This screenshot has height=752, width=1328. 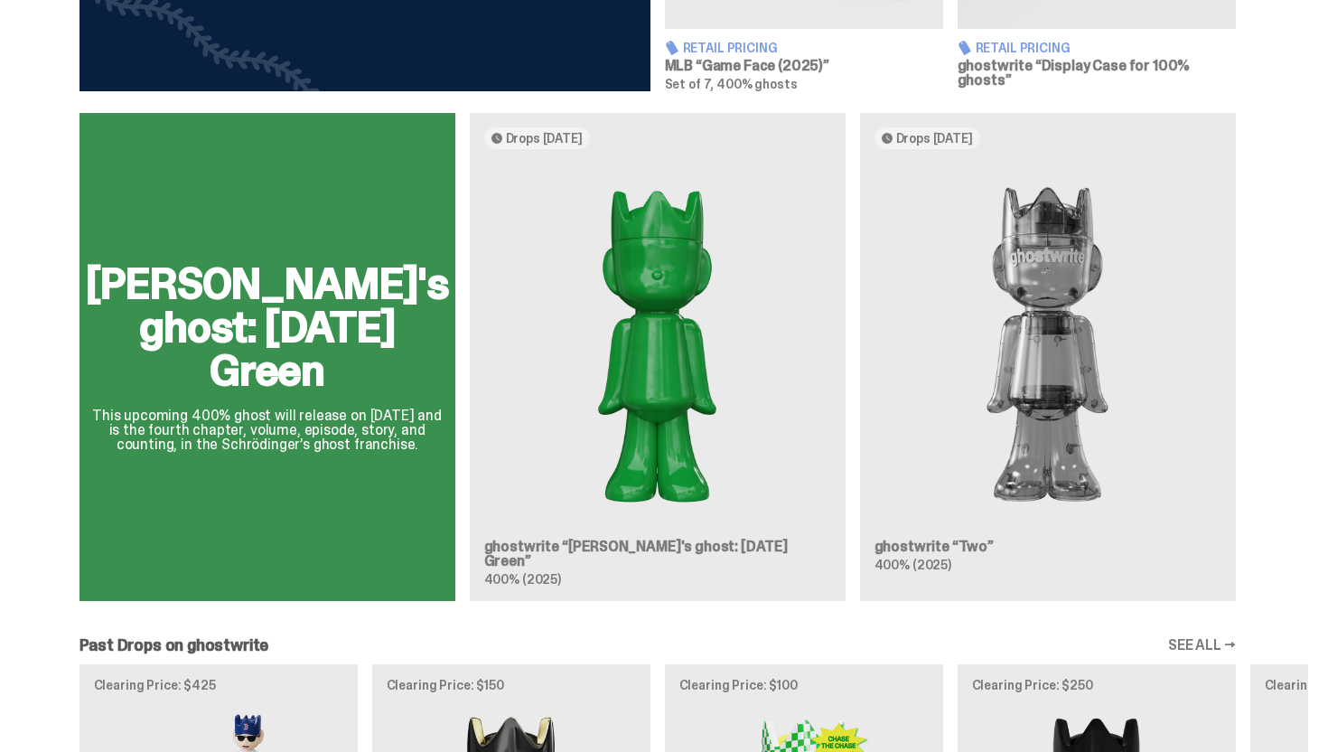 I want to click on img: Two, so click(x=1048, y=344).